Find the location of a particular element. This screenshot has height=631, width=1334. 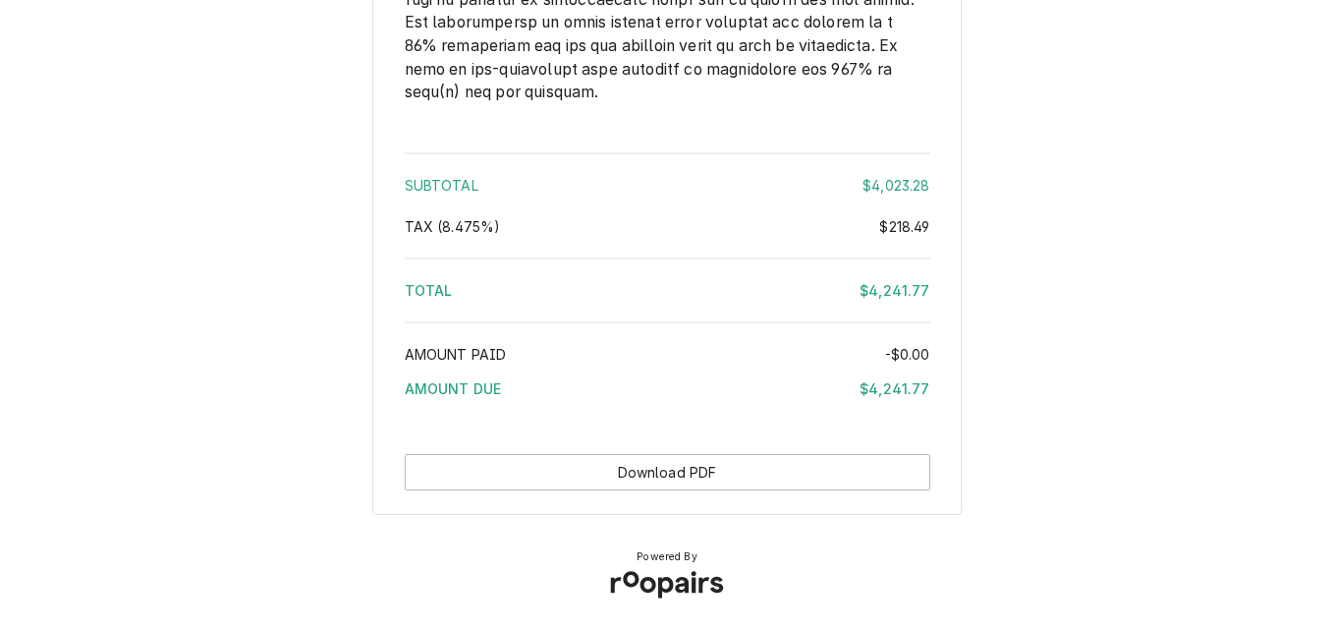

div: -$0.00 is located at coordinates (908, 354).